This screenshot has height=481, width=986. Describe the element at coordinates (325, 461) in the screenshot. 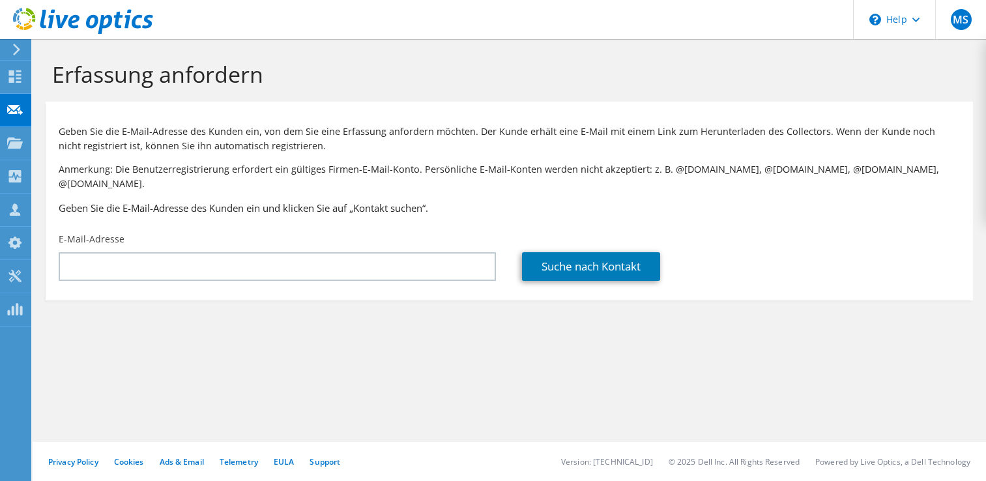

I see `a: Support` at that location.